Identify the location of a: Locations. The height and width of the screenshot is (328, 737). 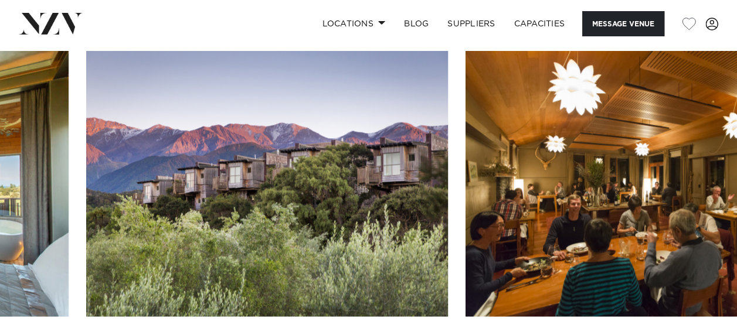
(353, 23).